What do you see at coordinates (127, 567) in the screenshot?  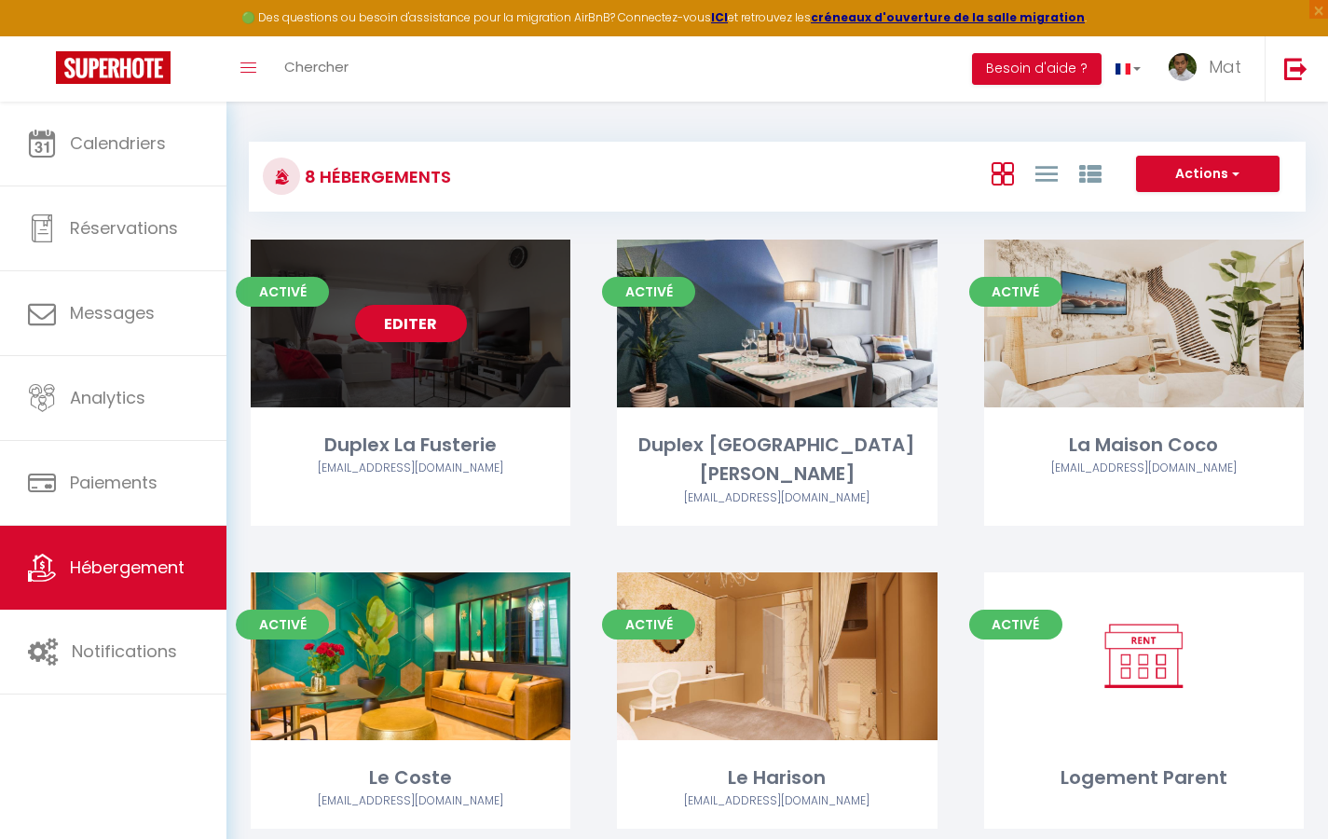 I see `span: Hébergement` at bounding box center [127, 567].